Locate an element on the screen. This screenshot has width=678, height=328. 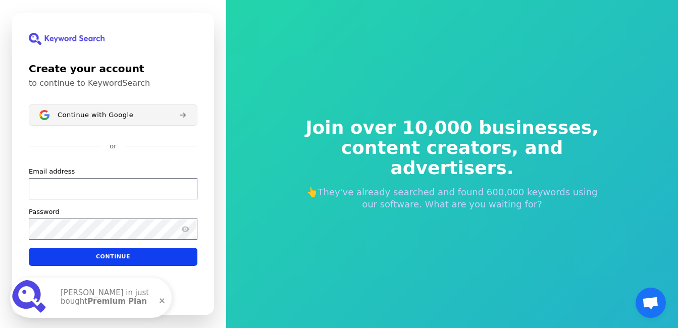
img: Premium Plan is located at coordinates (30, 298).